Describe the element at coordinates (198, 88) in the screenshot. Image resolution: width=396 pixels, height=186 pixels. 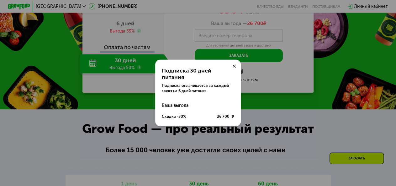
I see `div: Подписка оплачивается за каждый заказ на 6 дней питания` at that location.